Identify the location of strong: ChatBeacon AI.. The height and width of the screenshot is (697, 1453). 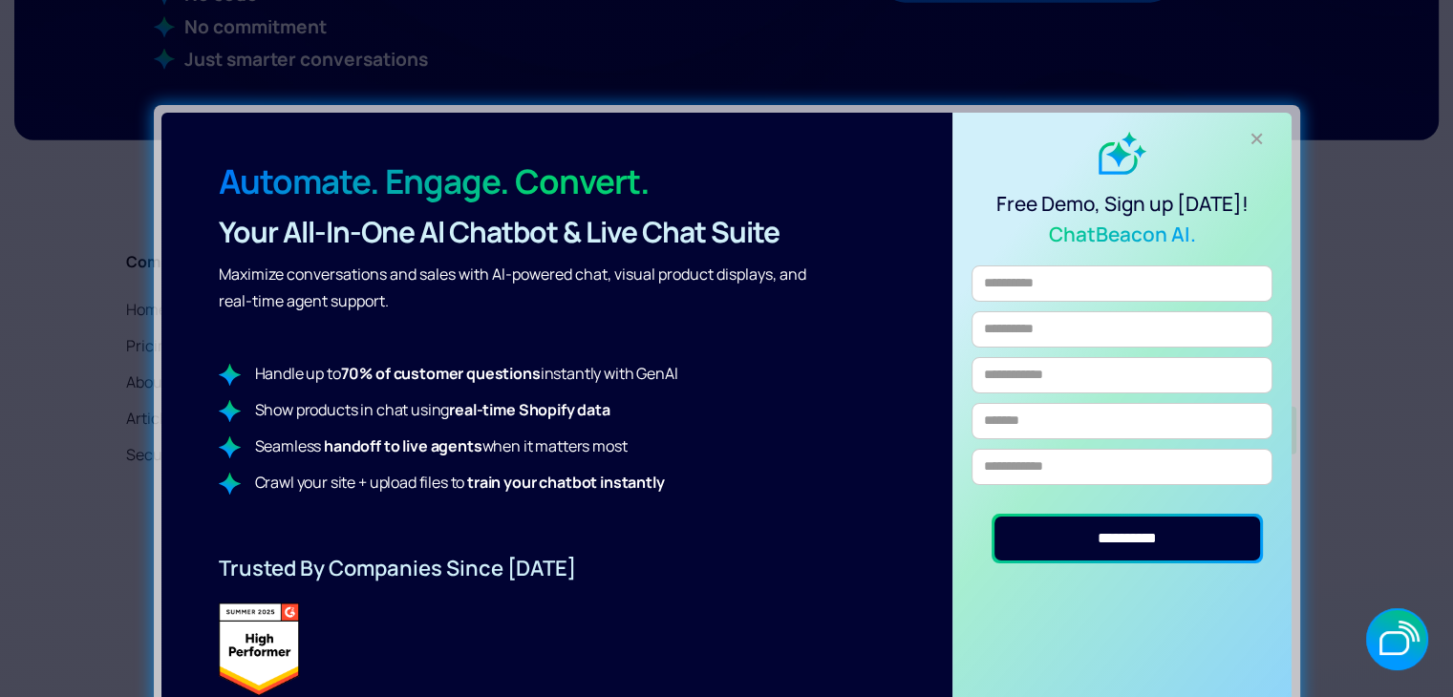
(1122, 234).